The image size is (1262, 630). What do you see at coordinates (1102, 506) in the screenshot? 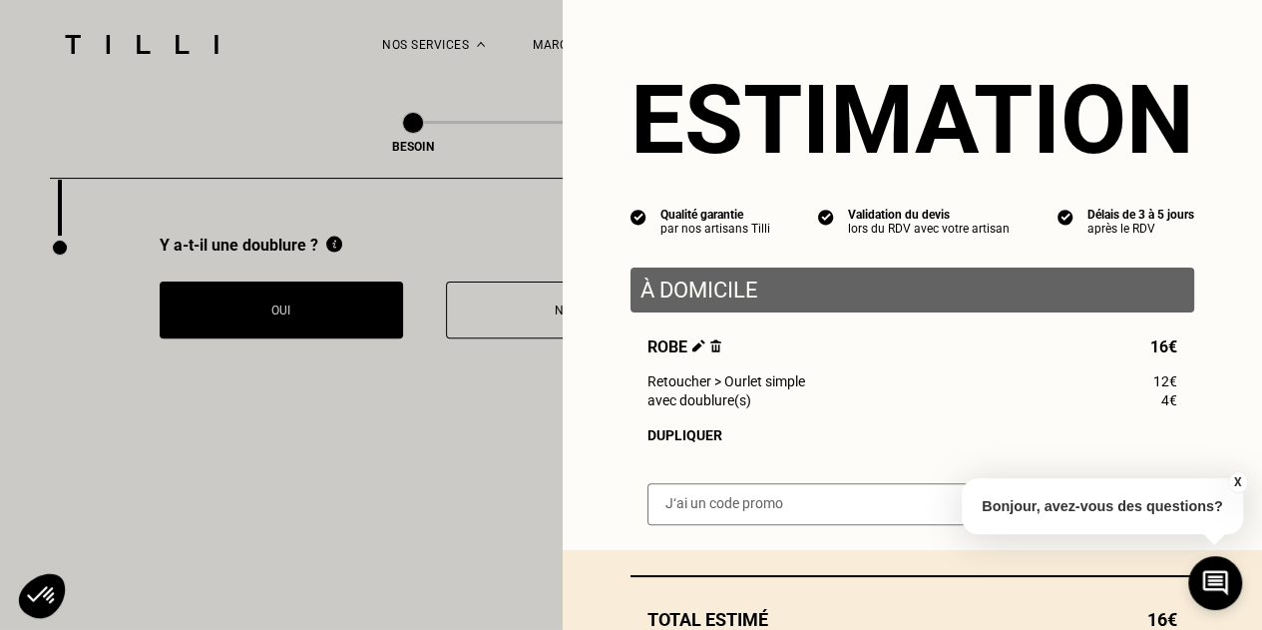
I see `p: Bonjour, avez-vous des questions?` at bounding box center [1102, 506].